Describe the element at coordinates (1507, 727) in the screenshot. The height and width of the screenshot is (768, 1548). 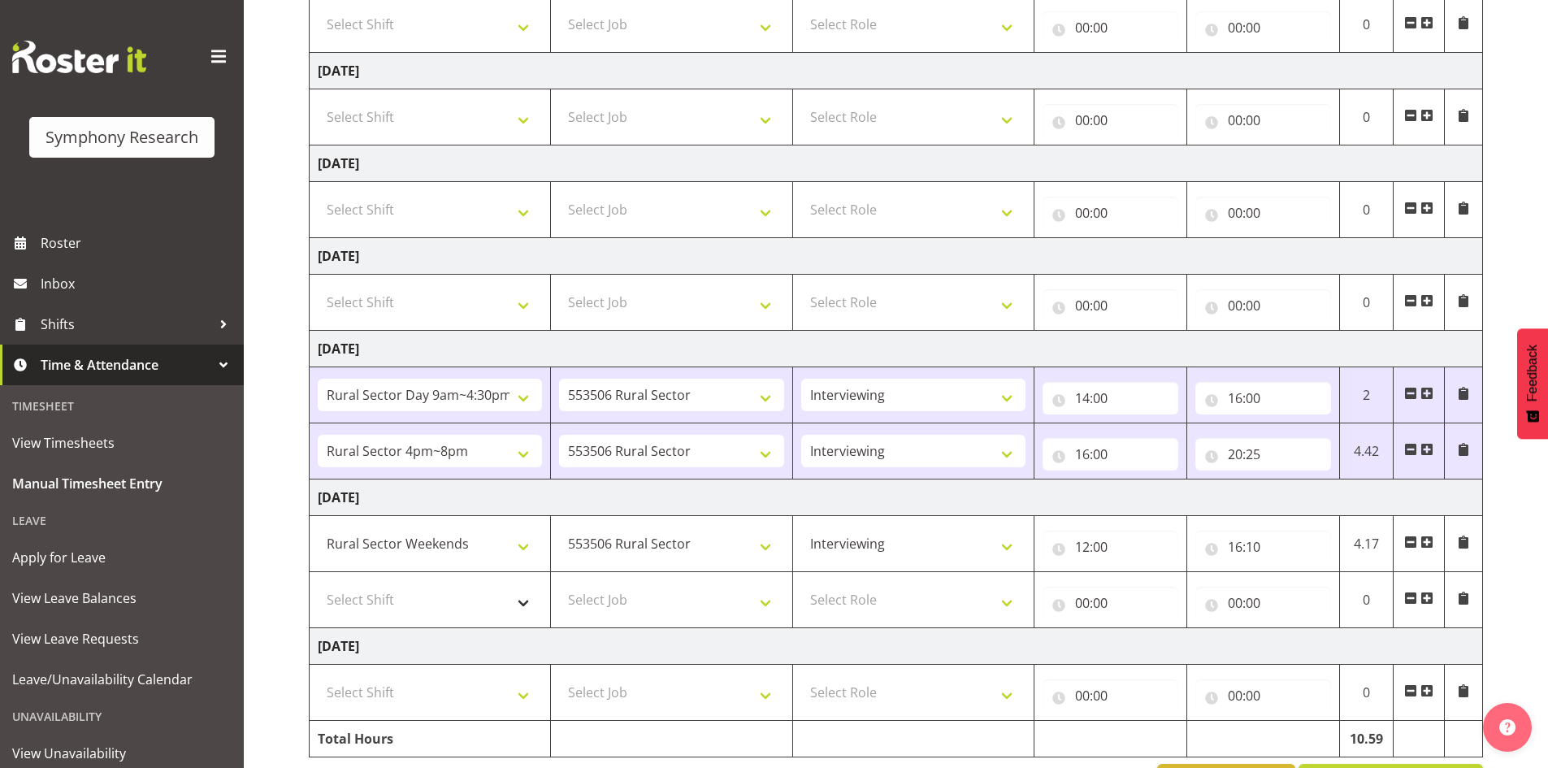
I see `img: help-xxl-2.png` at that location.